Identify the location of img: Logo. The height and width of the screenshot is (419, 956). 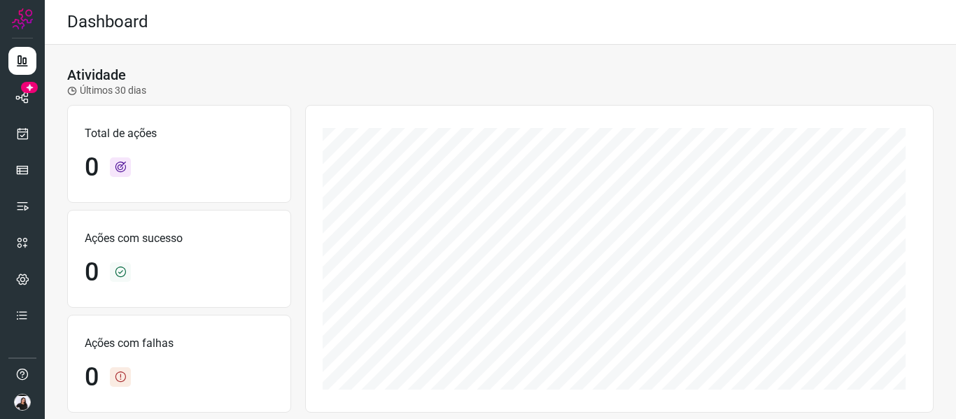
(22, 19).